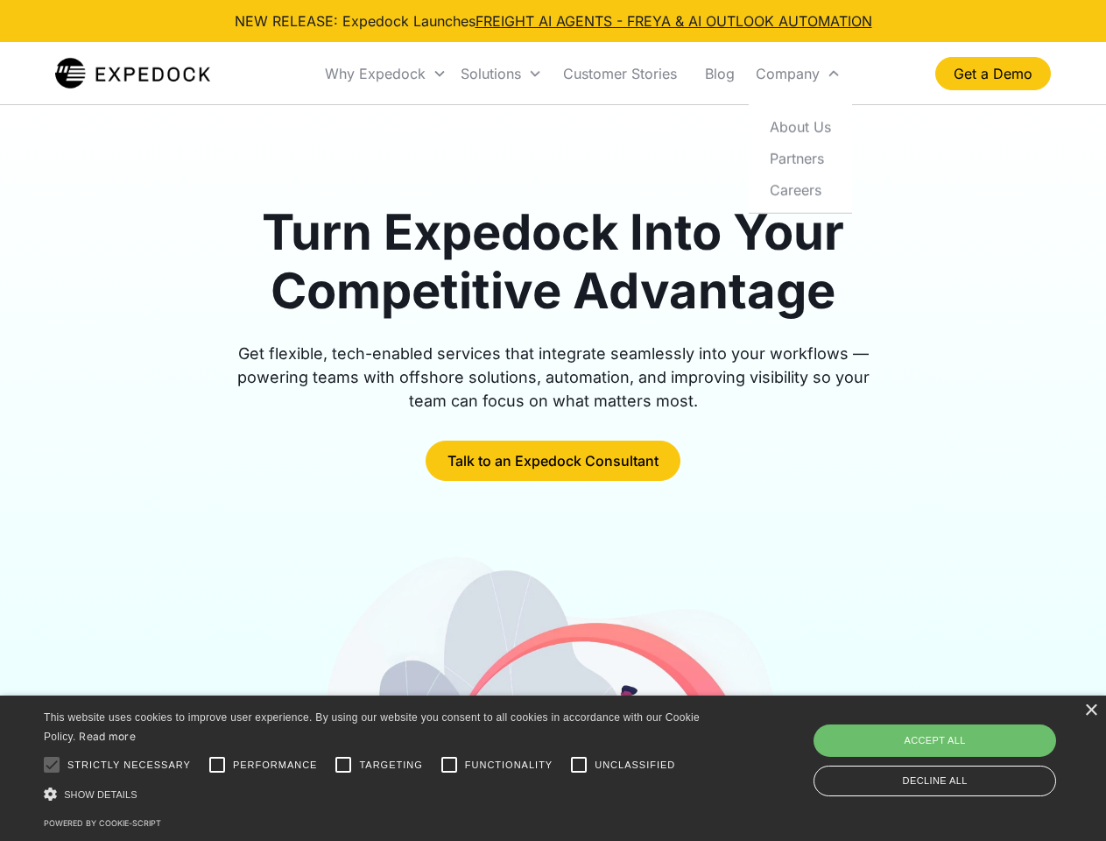 The height and width of the screenshot is (841, 1106). I want to click on a: Careers, so click(801, 189).